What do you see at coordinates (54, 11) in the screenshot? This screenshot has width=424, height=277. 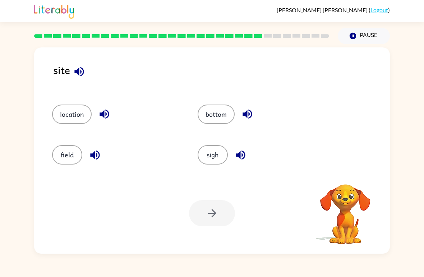 I see `img: Literably` at bounding box center [54, 11].